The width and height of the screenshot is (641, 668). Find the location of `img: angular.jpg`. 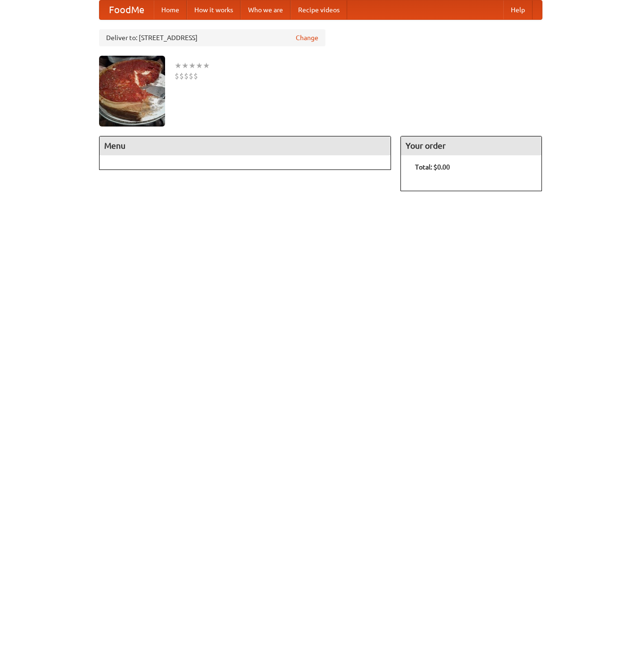

img: angular.jpg is located at coordinates (132, 91).